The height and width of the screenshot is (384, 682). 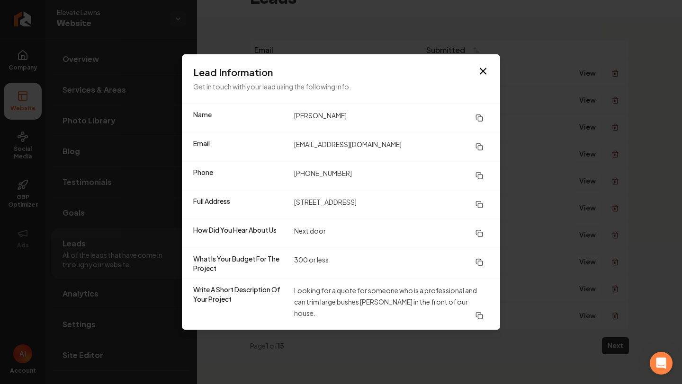 What do you see at coordinates (391, 264) in the screenshot?
I see `dd: 300 or less` at bounding box center [391, 264].